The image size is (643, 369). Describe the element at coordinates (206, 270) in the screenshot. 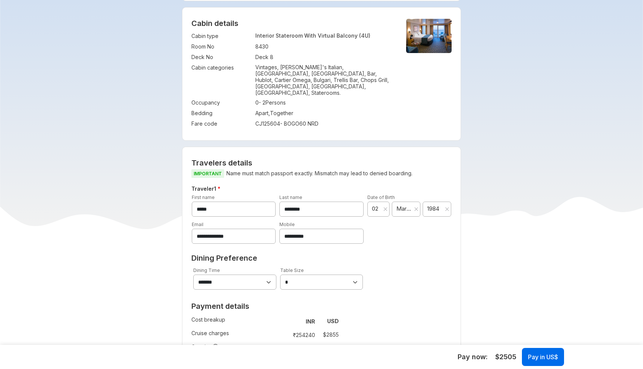

I see `label: Dining Time` at that location.